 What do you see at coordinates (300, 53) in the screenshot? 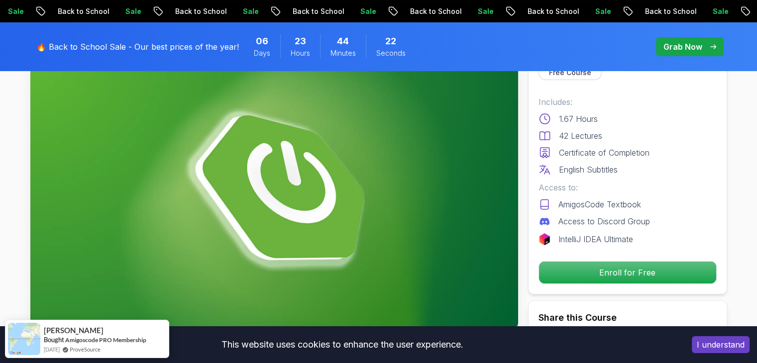
I see `span: Hours` at bounding box center [300, 53].